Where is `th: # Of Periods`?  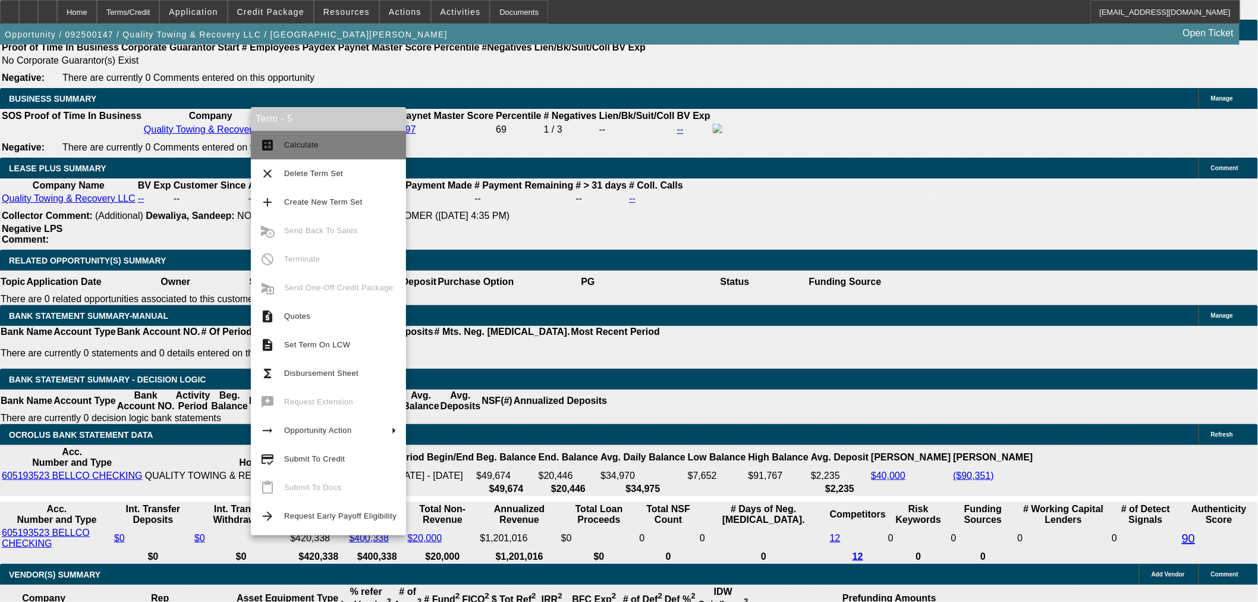
th: # Of Periods is located at coordinates (230, 332).